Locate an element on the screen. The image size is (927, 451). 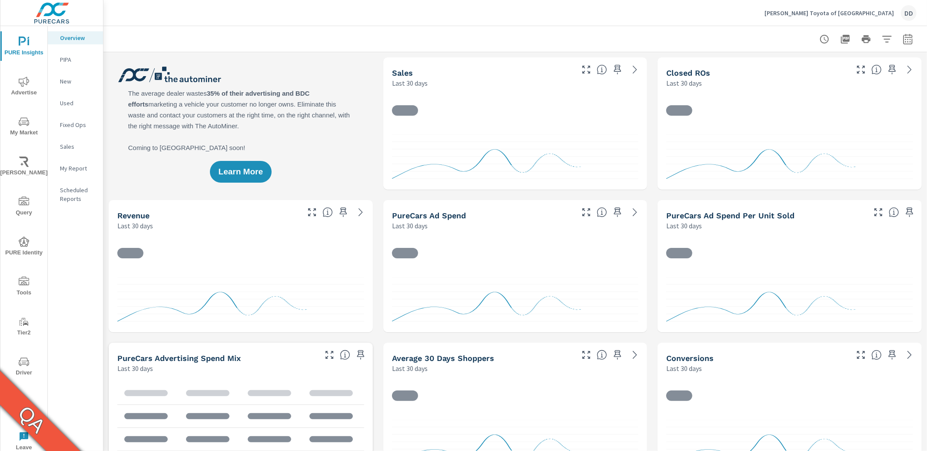
span: Average cost of advertising per each vehicle sold at the dealer over the selected date range. The... is located at coordinates (894, 212).